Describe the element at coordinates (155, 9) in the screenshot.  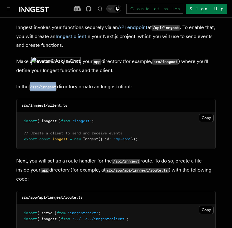
I see `a: Contact sales` at that location.